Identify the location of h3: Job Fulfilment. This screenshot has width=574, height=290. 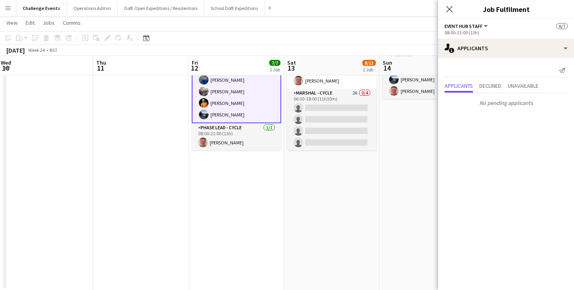
(506, 9).